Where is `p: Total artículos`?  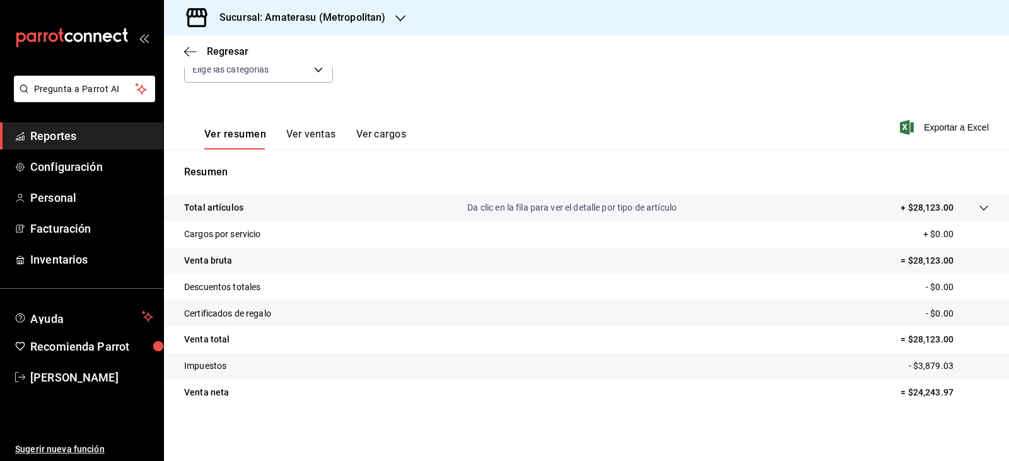
p: Total artículos is located at coordinates (214, 208).